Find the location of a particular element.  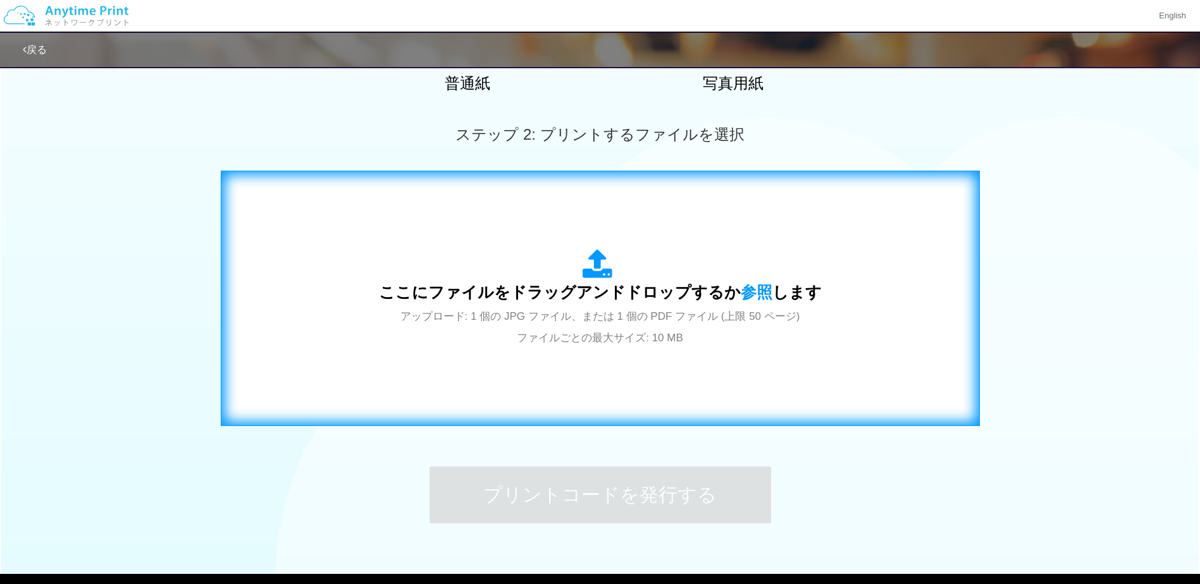

span: ステップ 2: プリントするファイルを選択 is located at coordinates (600, 134).